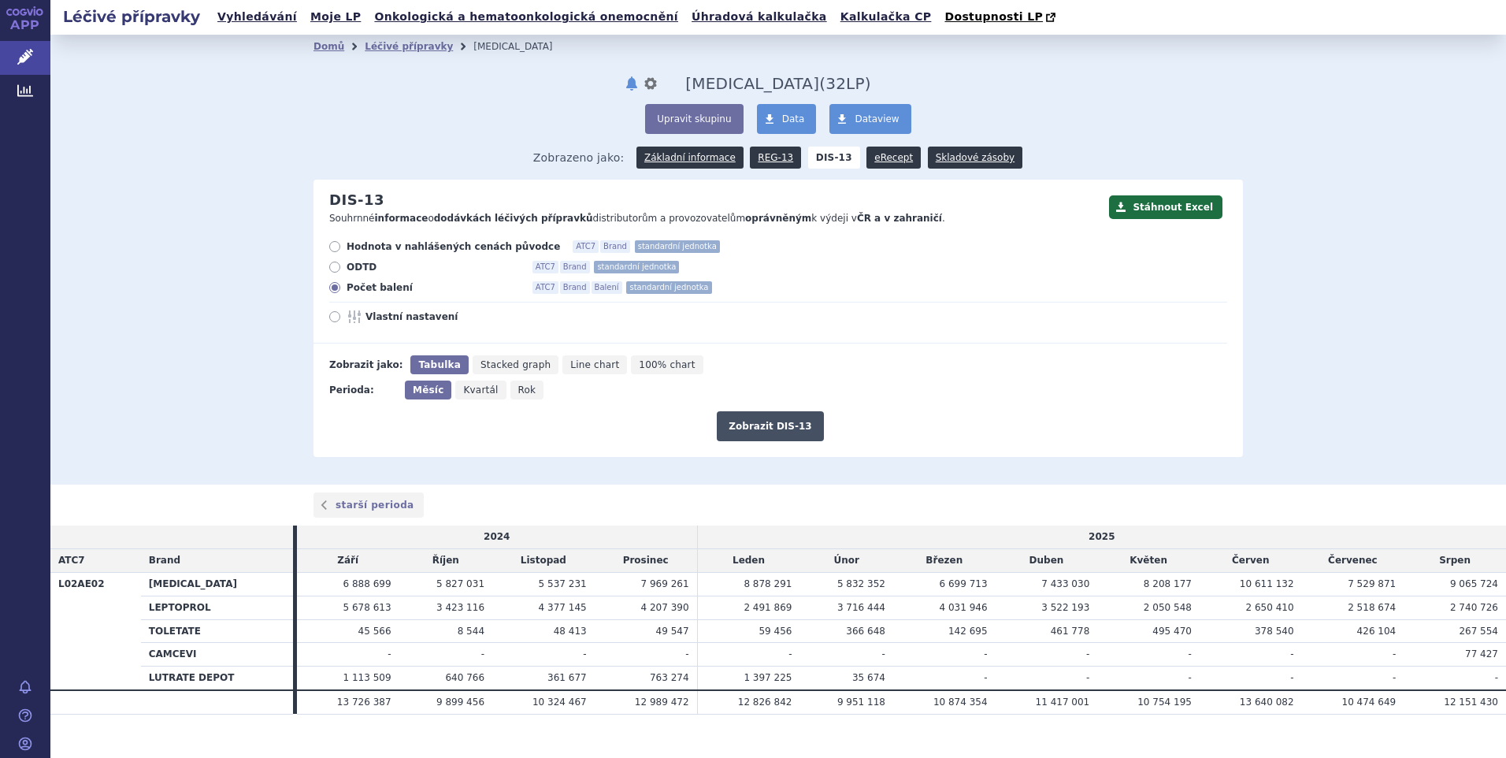 The width and height of the screenshot is (1506, 758). I want to click on span: Line chart, so click(595, 365).